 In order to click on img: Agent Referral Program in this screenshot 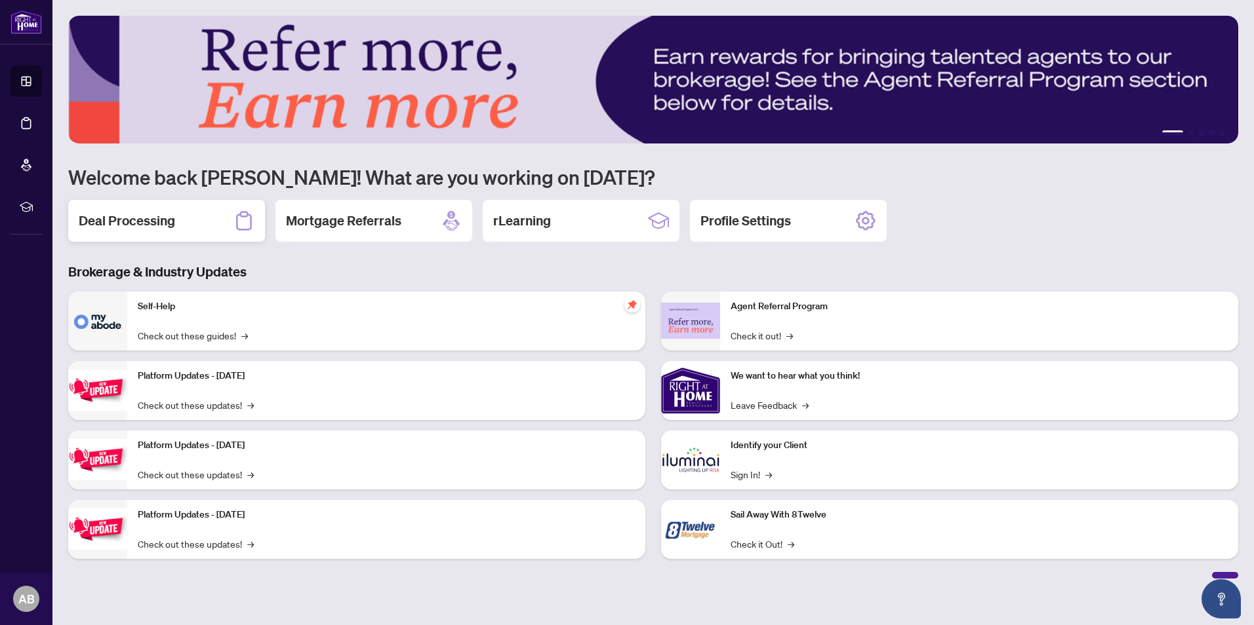, I will do `click(690, 321)`.